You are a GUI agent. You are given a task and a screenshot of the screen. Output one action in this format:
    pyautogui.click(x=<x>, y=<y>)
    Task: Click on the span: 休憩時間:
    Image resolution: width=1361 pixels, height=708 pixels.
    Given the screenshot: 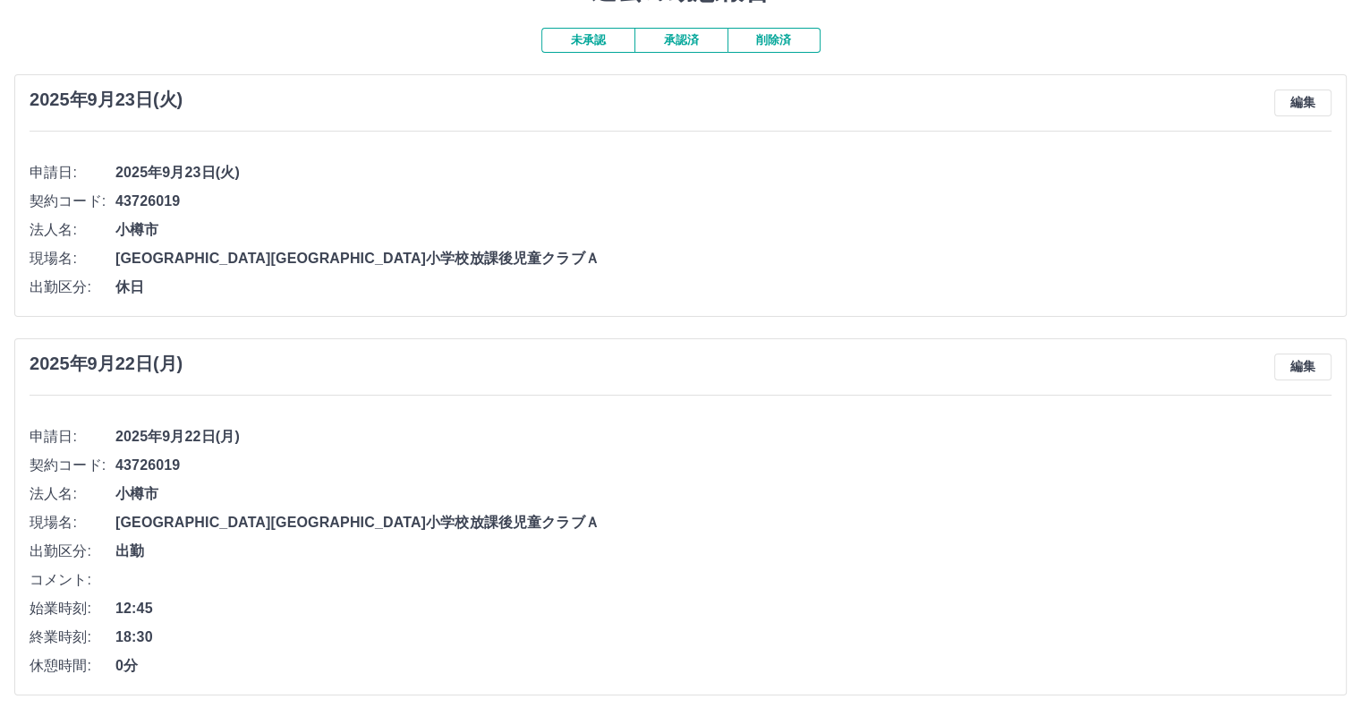 What is the action you would take?
    pyautogui.click(x=72, y=666)
    